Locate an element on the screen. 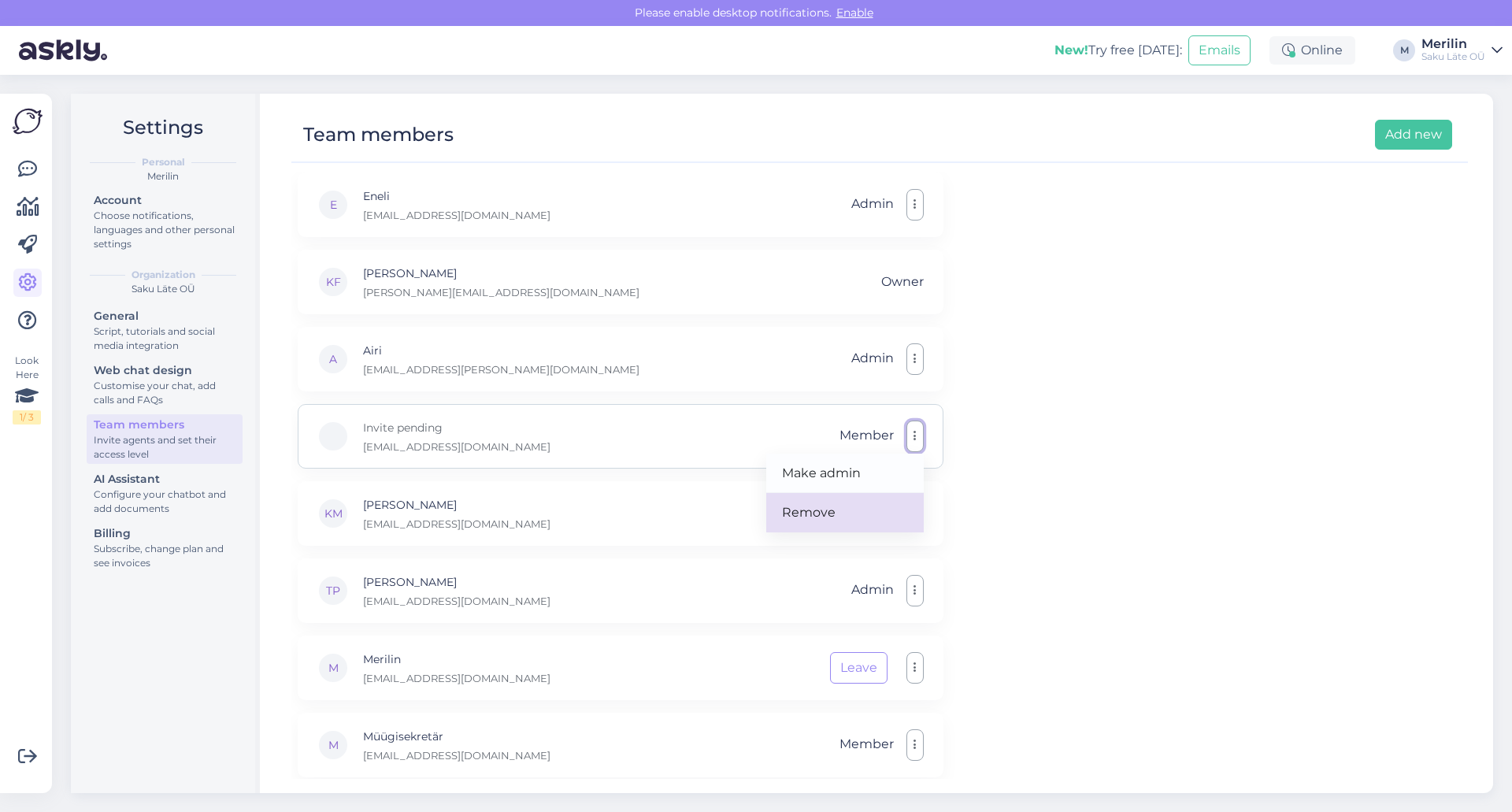 Image resolution: width=1512 pixels, height=812 pixels. b: Organization is located at coordinates (163, 275).